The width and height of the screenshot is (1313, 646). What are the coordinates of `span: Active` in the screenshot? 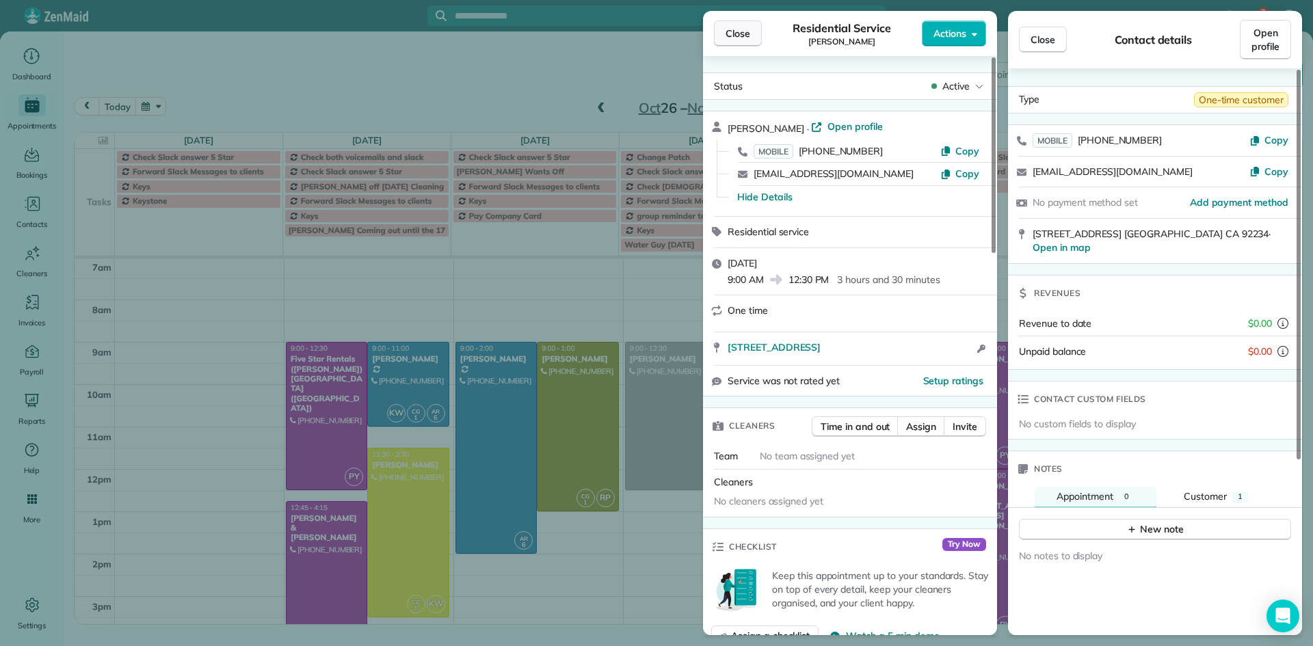 It's located at (956, 86).